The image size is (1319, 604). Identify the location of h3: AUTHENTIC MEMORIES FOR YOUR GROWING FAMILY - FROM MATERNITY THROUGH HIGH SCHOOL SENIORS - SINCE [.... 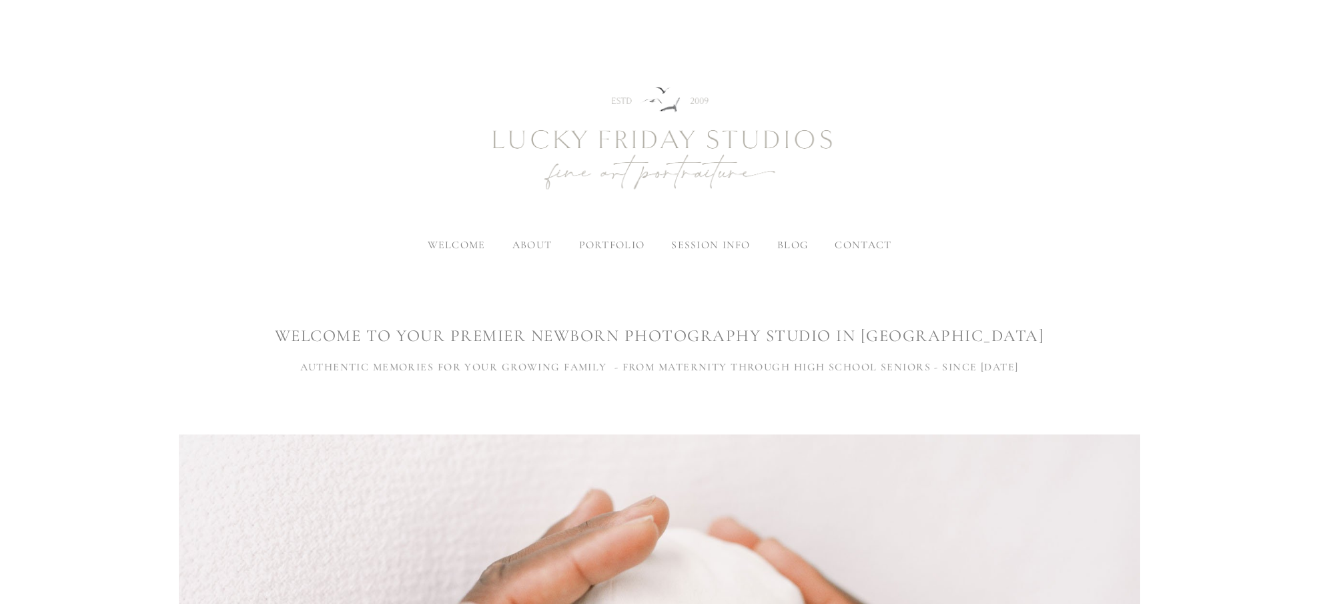
(659, 367).